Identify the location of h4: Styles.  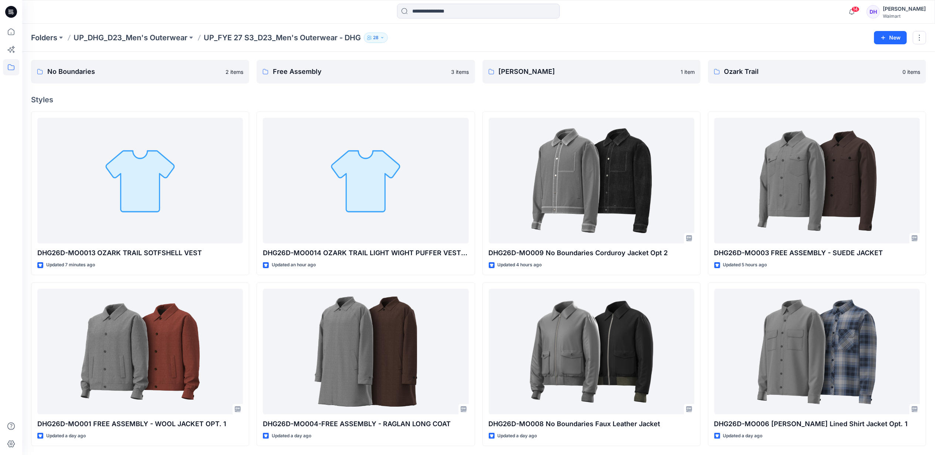
(478, 100).